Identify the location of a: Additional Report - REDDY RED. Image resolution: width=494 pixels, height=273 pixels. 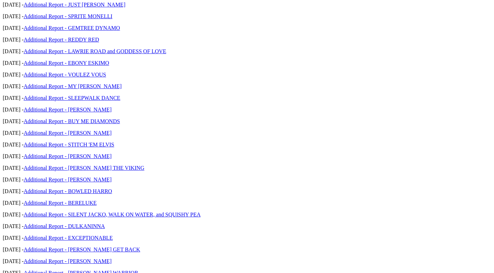
(61, 39).